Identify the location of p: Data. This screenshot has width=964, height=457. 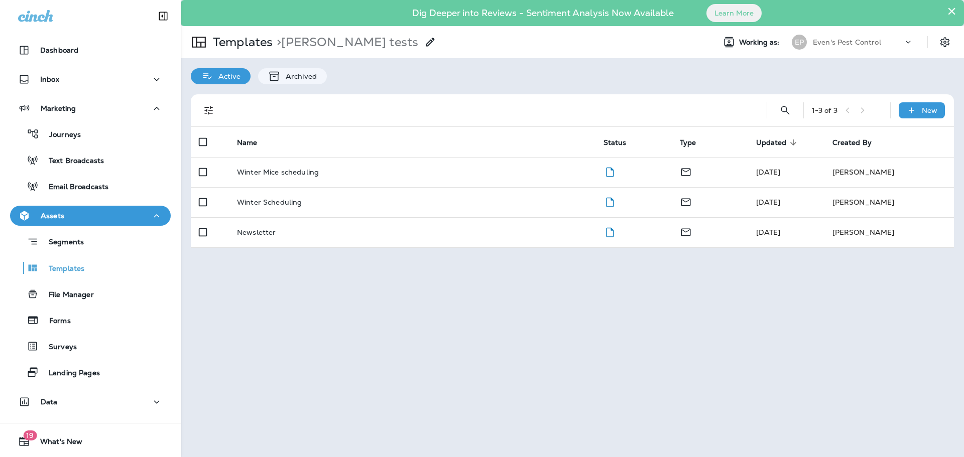
(49, 402).